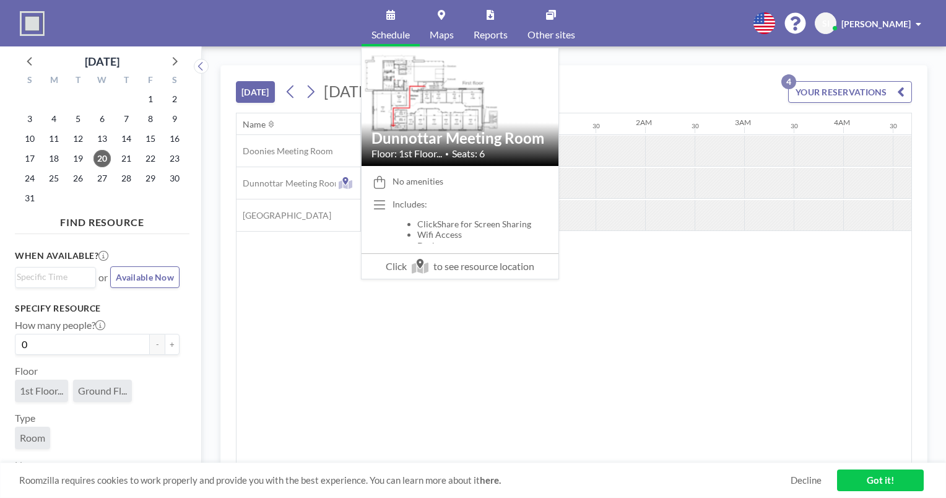  I want to click on span: Thursday, August 14, 2025, so click(126, 139).